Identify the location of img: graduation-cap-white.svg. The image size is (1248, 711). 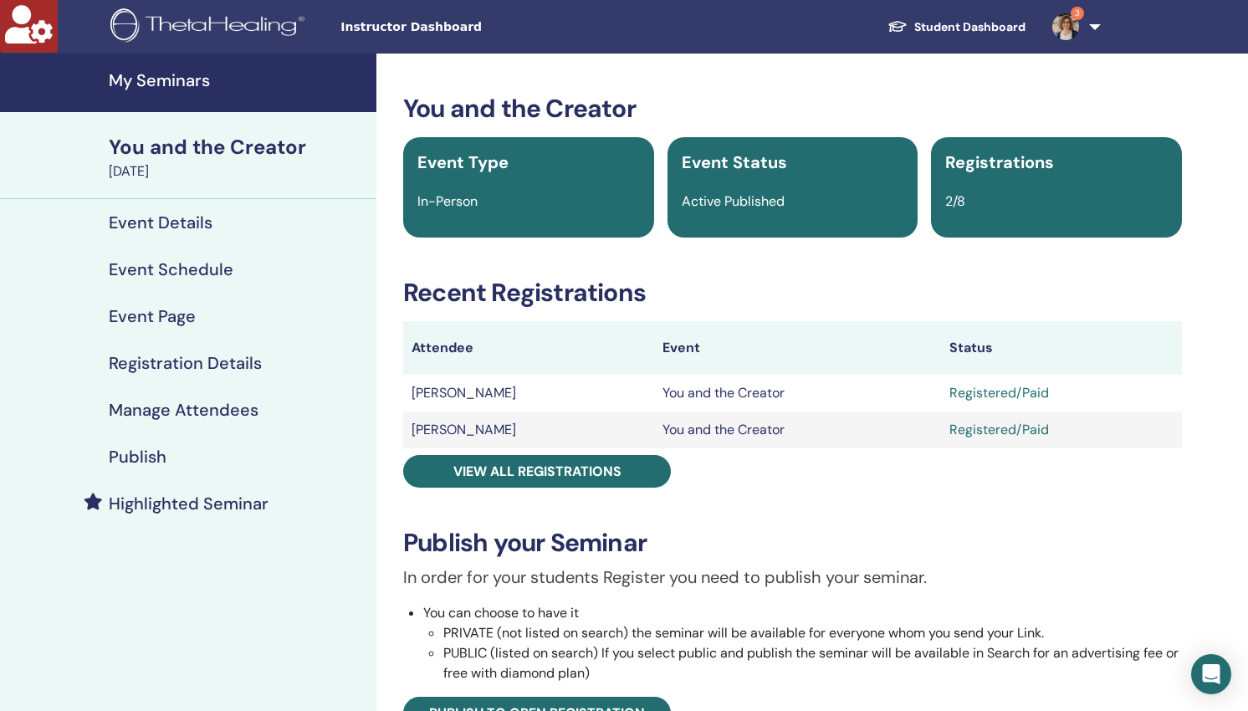
(897, 26).